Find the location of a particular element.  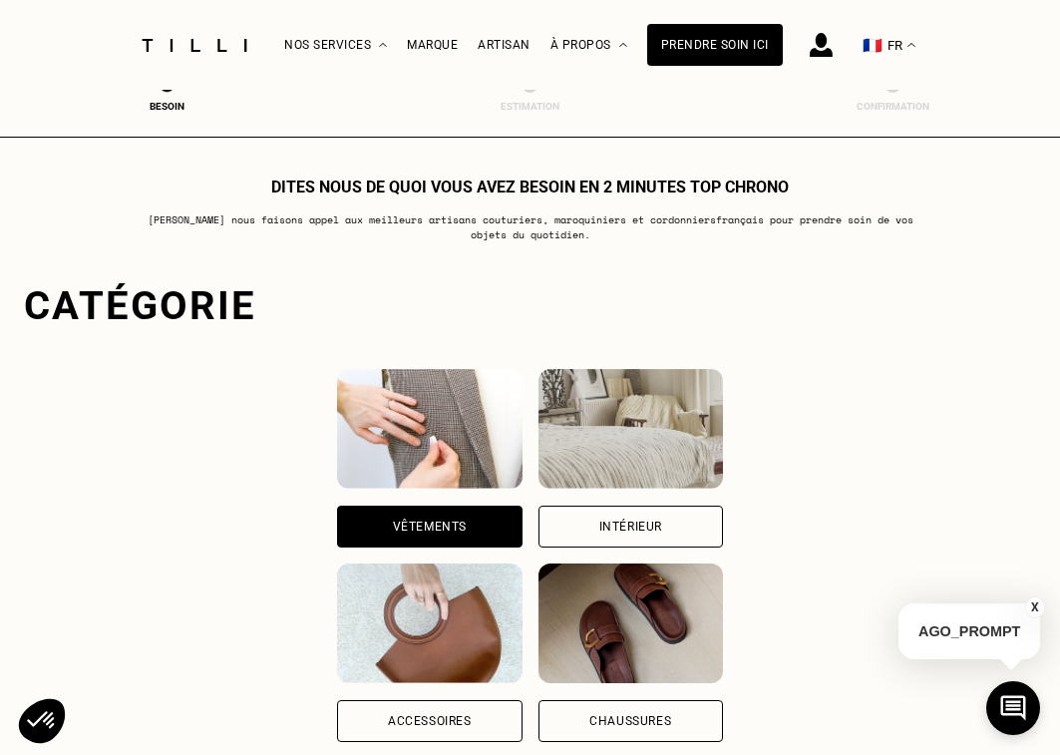

img: menu déroulant is located at coordinates (912, 45).